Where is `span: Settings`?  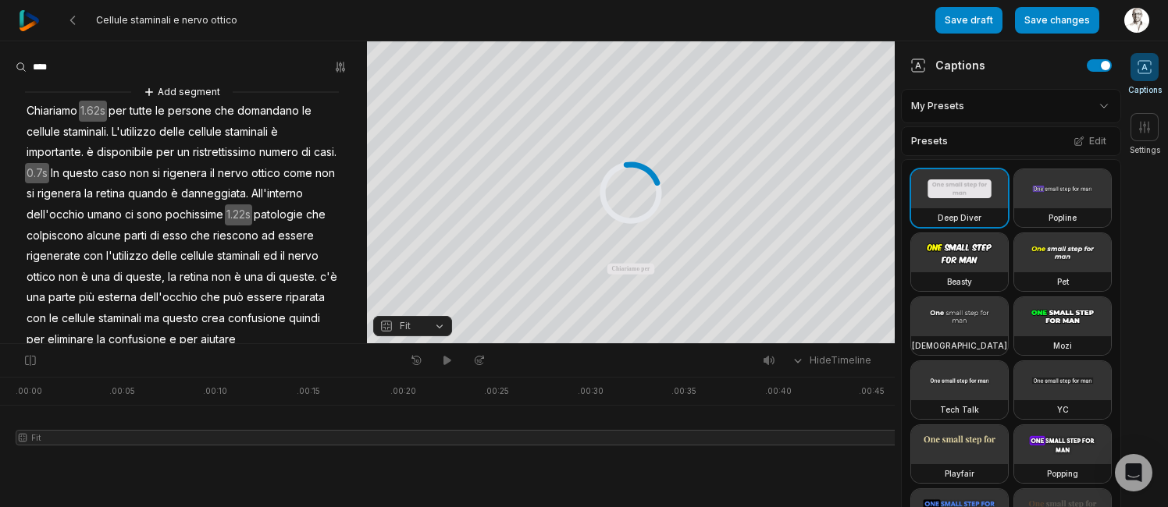
span: Settings is located at coordinates (1144, 150).